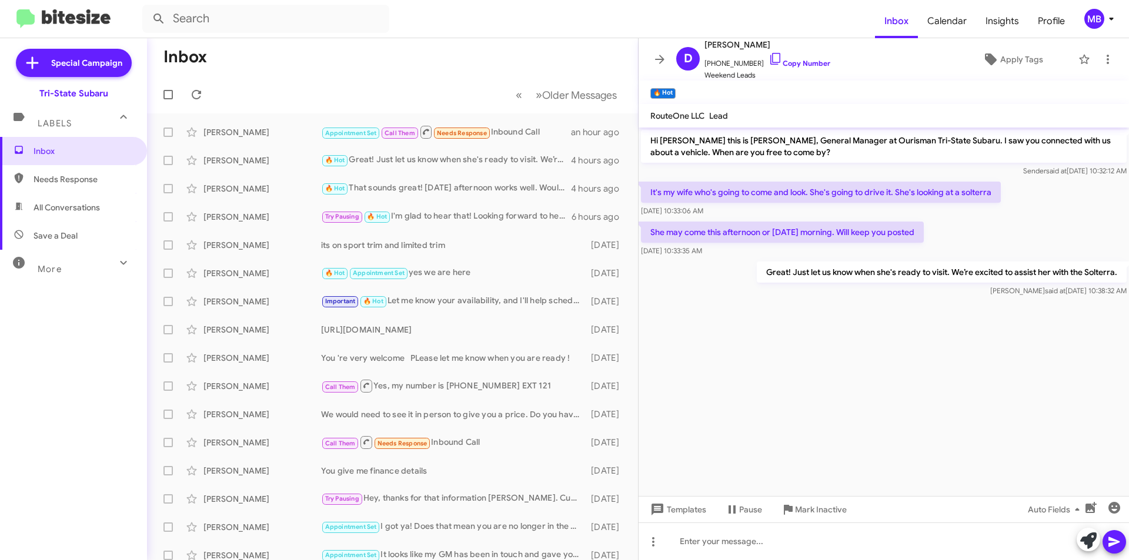 The height and width of the screenshot is (560, 1129). I want to click on span: Templates, so click(677, 510).